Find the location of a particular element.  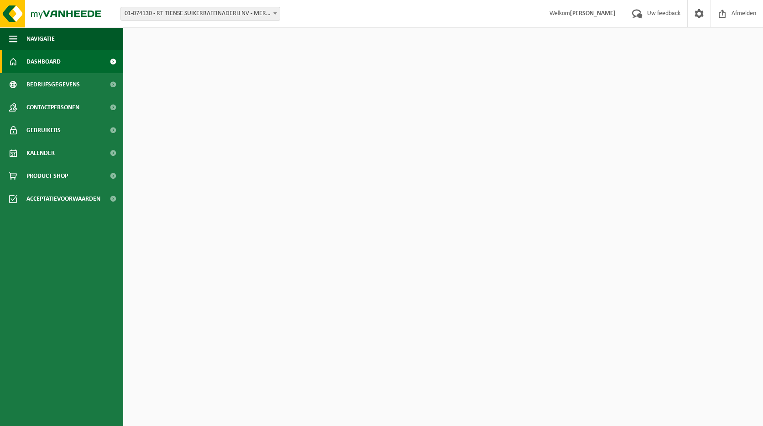

a: Bekijk uw kalender is located at coordinates (405, 42).